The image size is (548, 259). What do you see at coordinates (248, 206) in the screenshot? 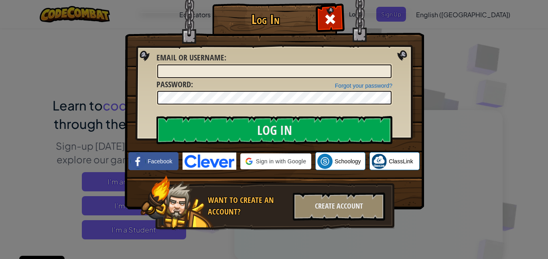
I see `div: Want to create an account?` at bounding box center [248, 206].